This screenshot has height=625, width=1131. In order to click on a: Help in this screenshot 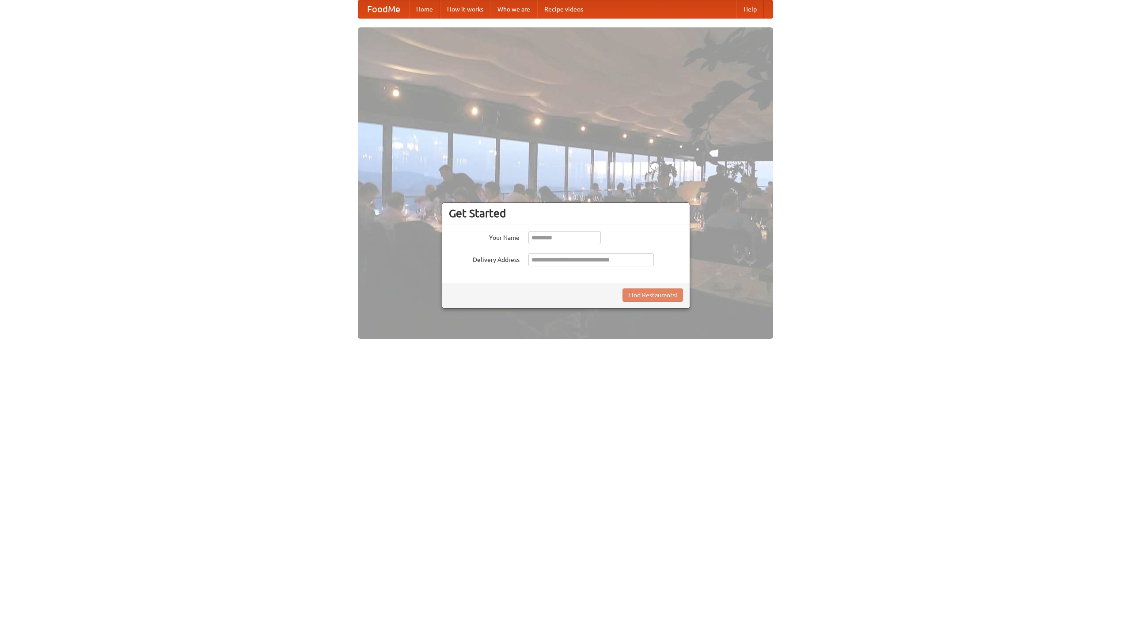, I will do `click(750, 9)`.